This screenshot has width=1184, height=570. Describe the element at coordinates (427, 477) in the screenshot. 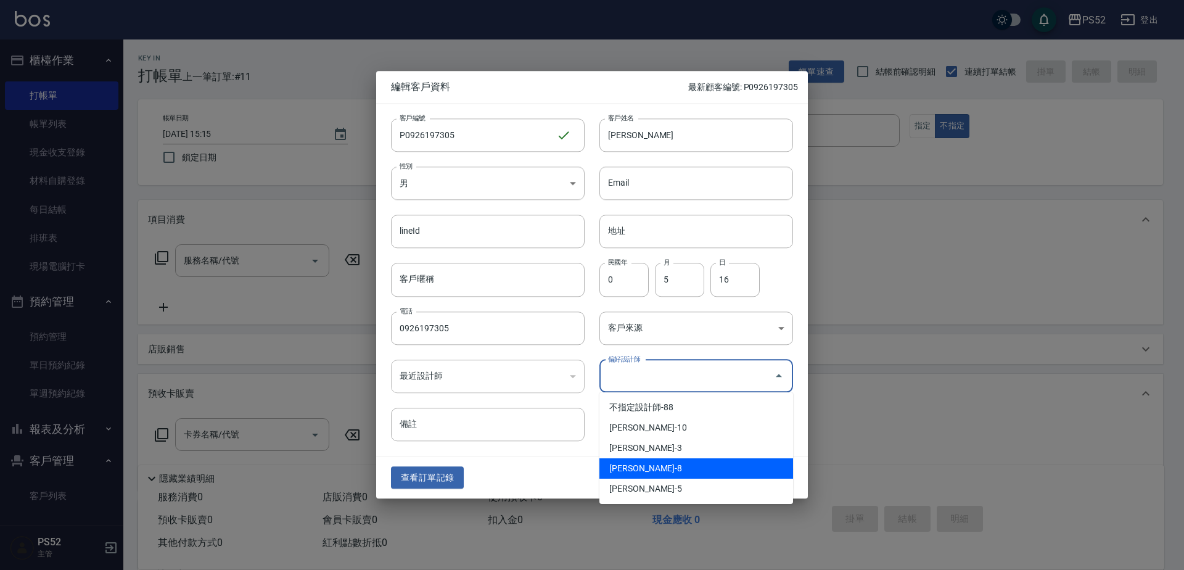

I see `button: 查看訂單記錄` at that location.